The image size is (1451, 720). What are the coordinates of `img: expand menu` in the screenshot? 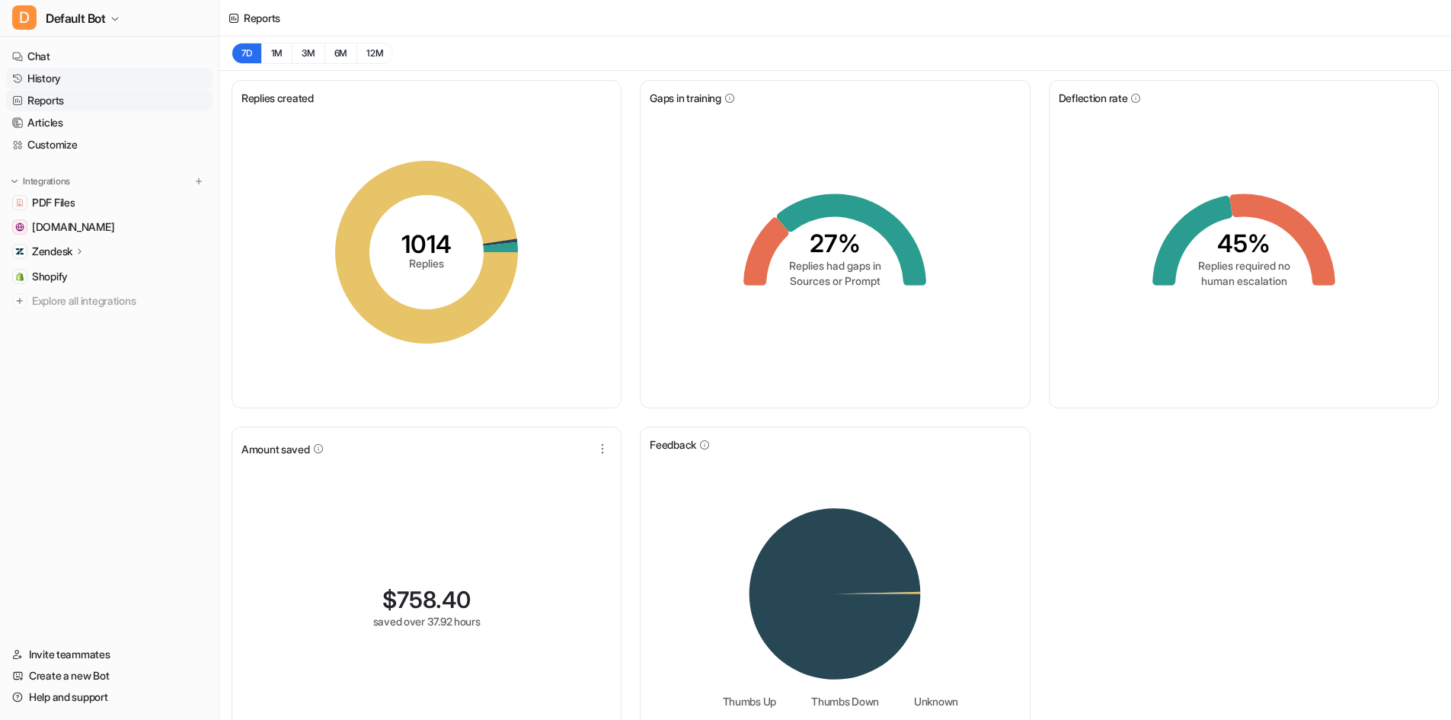 It's located at (14, 181).